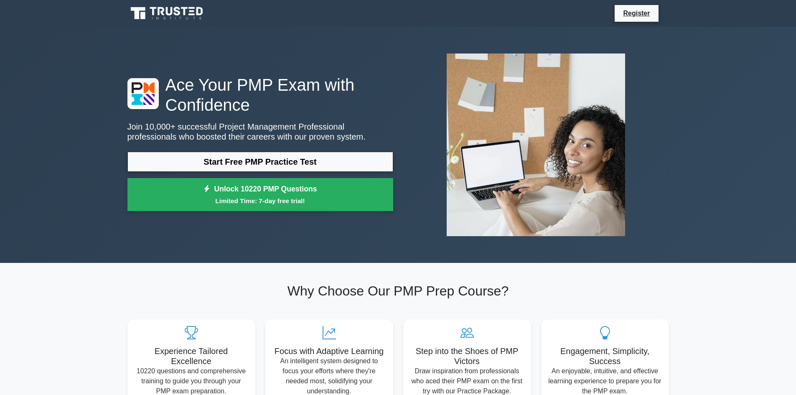 The width and height of the screenshot is (796, 395). Describe the element at coordinates (605, 356) in the screenshot. I see `h5: Engagement, Simplicity, Success` at that location.